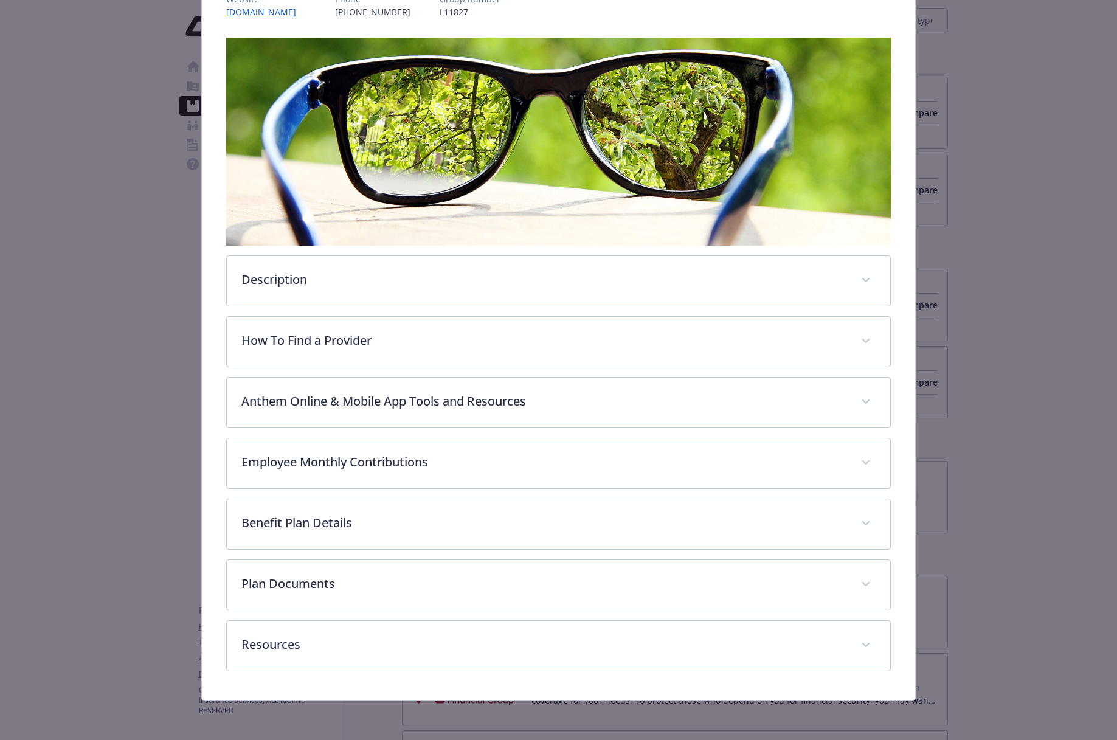 The height and width of the screenshot is (740, 1117). I want to click on div: Anthem Online & Mobile App Tools and Resources, so click(559, 403).